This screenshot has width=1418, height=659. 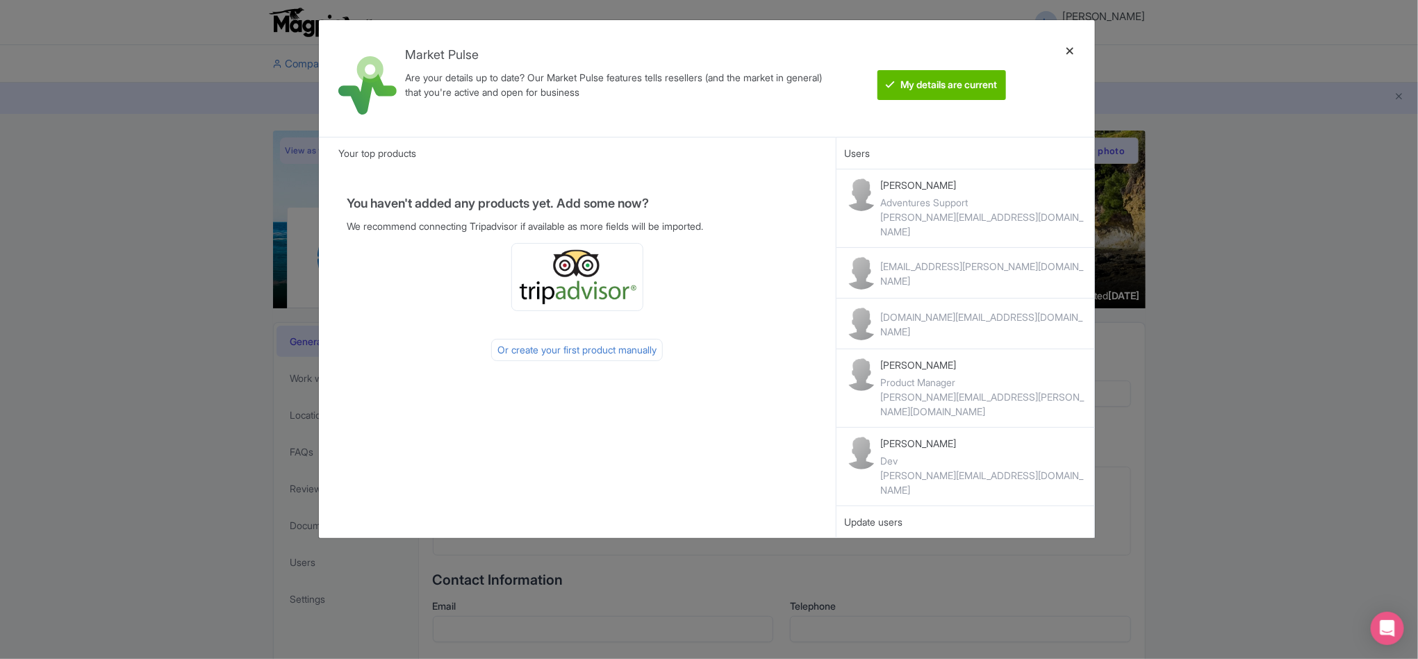 What do you see at coordinates (577, 277) in the screenshot?
I see `img: ta_logo-885a1c64328048f2535e39284ba9d771.png` at bounding box center [577, 277].